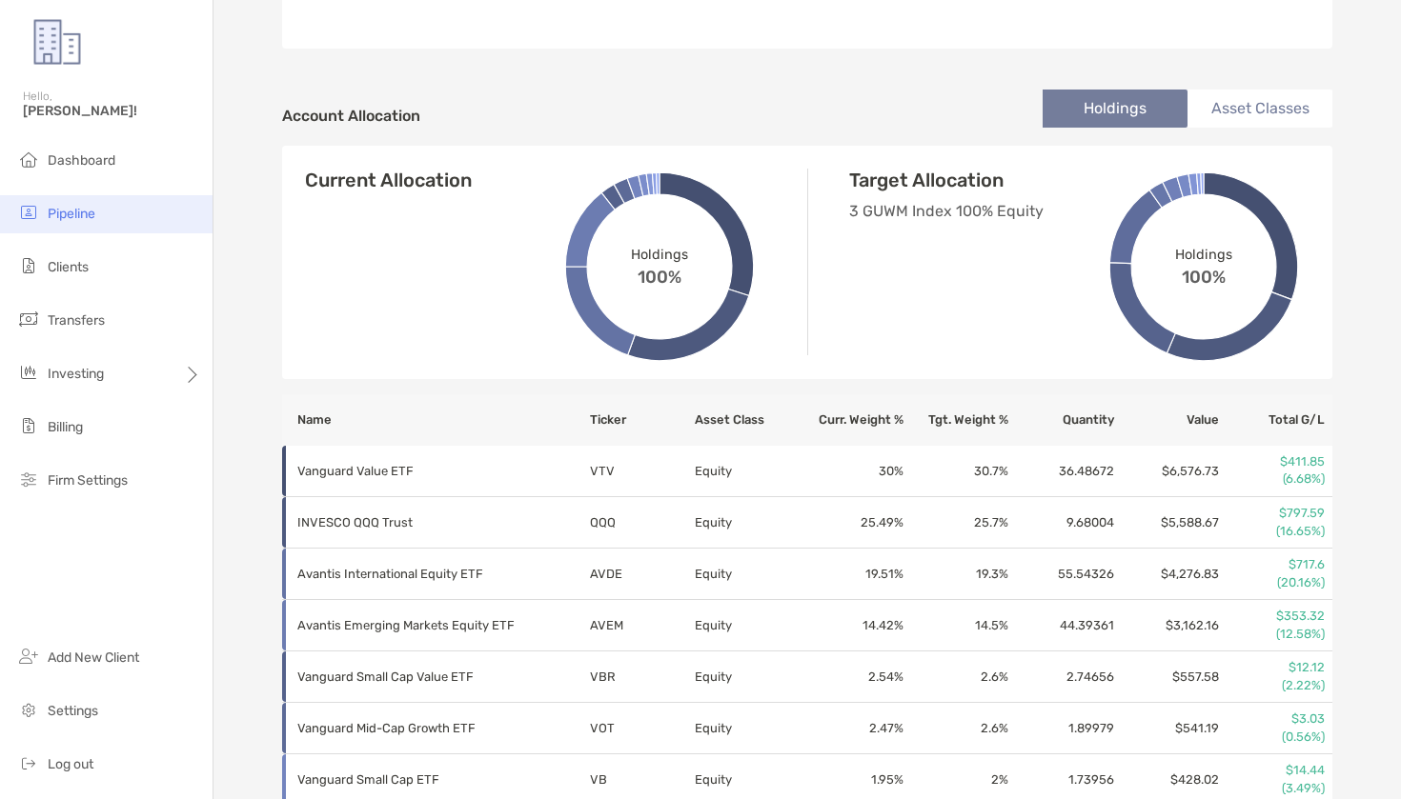 The image size is (1401, 799). What do you see at coordinates (71, 213) in the screenshot?
I see `span: Pipeline` at bounding box center [71, 213].